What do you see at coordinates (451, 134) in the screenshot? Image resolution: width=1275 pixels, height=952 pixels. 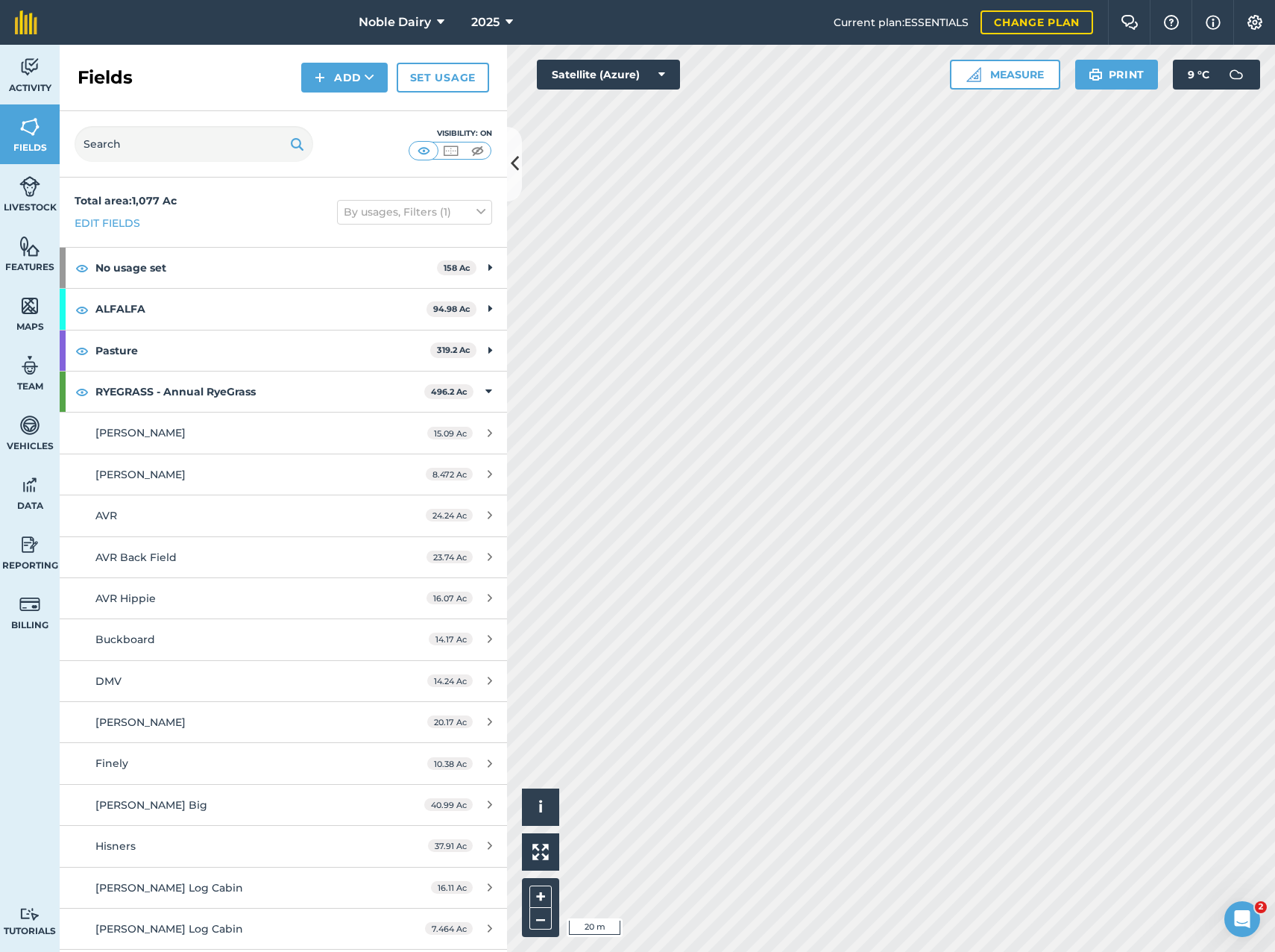 I see `div: Visibility: On` at bounding box center [451, 134].